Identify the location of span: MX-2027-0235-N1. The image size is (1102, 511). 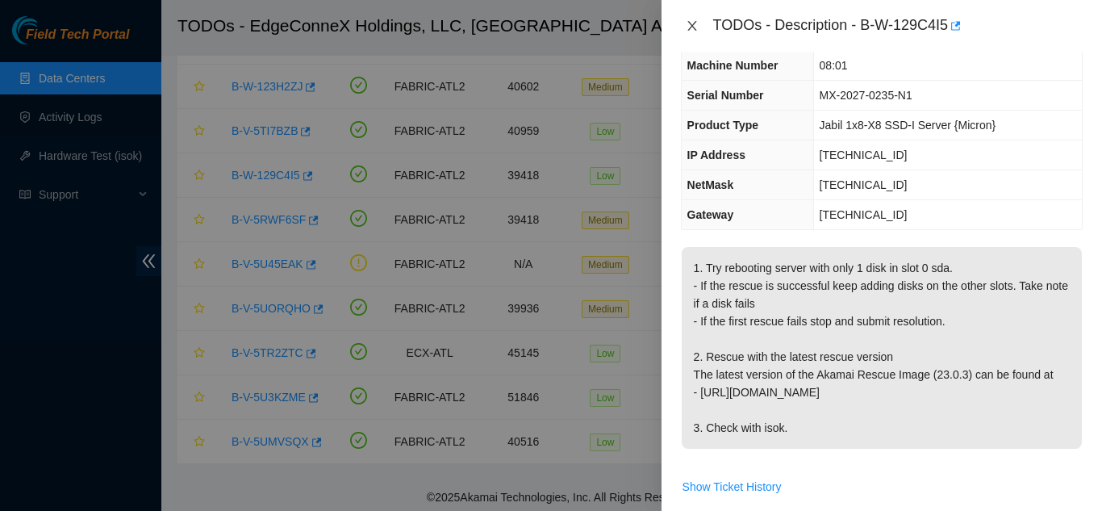
(865, 95).